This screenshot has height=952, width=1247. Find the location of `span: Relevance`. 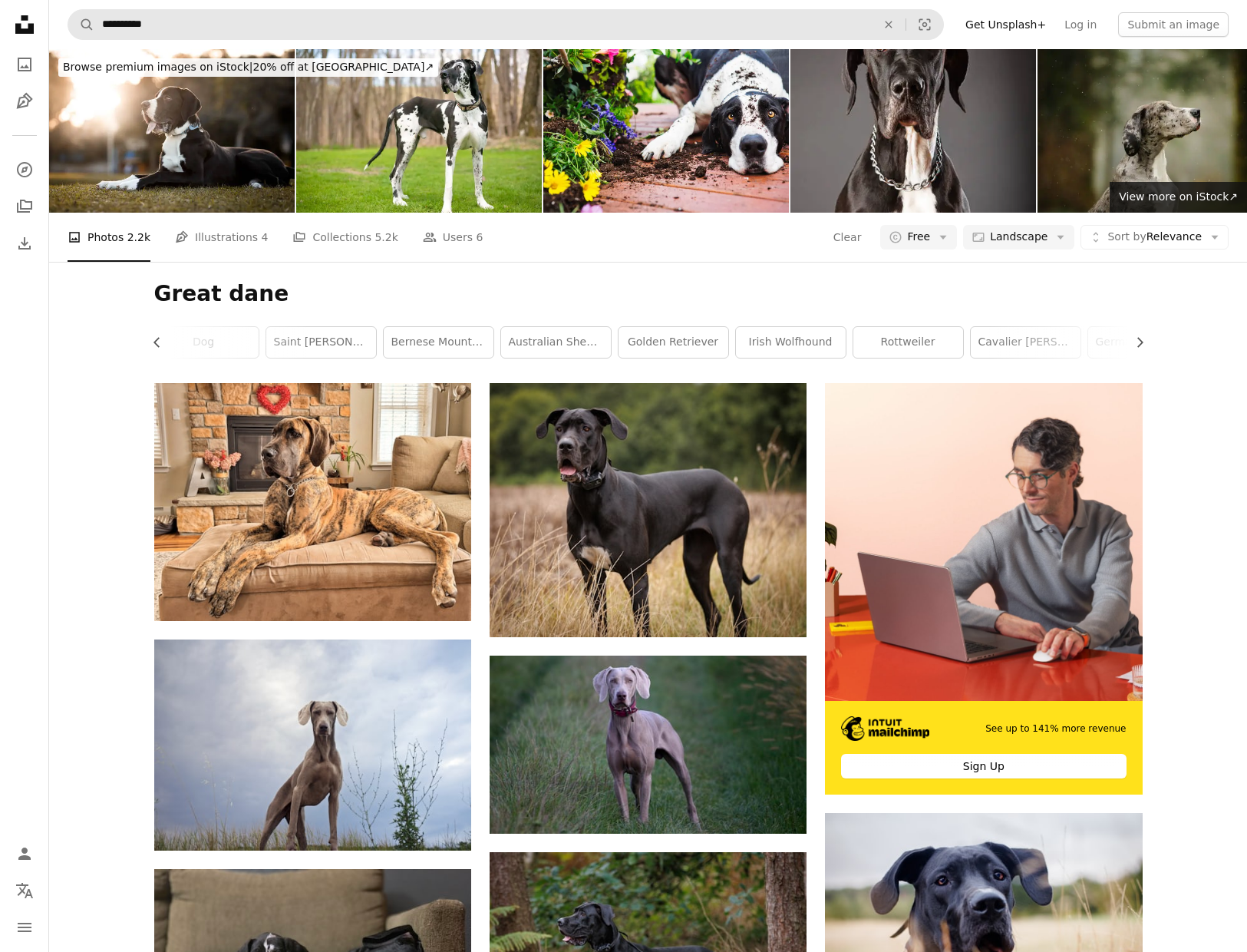

span: Relevance is located at coordinates (1155, 237).